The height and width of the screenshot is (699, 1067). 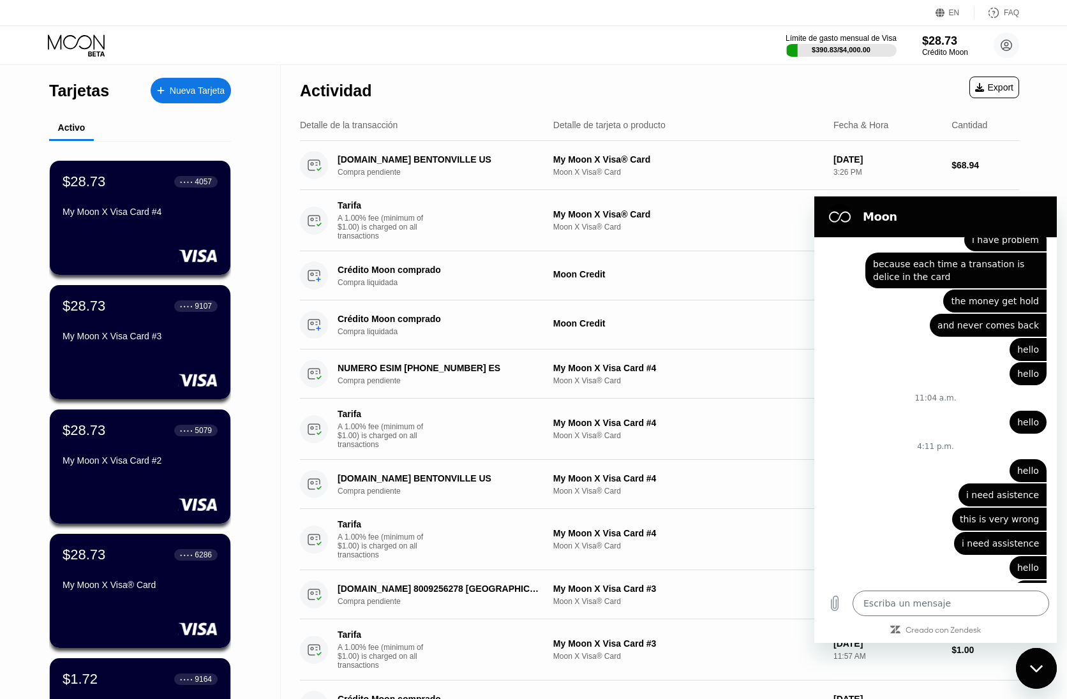 I want to click on p: 11:04 a.m., so click(x=121, y=202).